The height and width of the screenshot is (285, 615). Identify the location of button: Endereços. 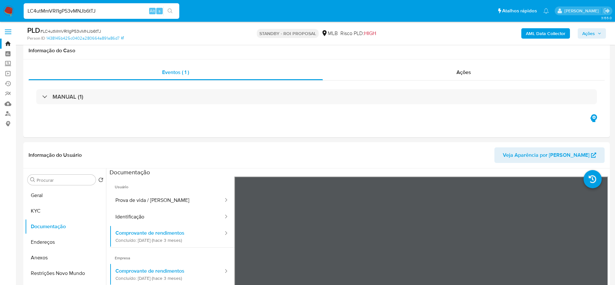
(66, 242).